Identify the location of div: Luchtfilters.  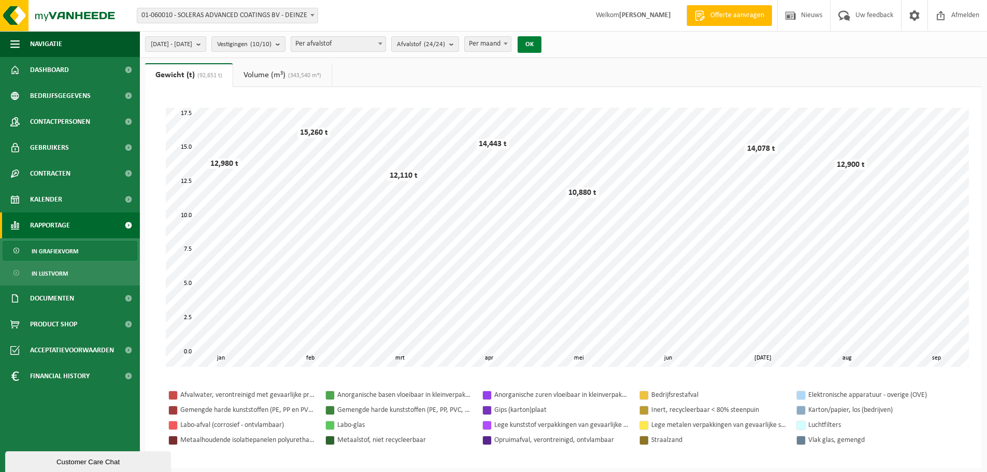
(875, 425).